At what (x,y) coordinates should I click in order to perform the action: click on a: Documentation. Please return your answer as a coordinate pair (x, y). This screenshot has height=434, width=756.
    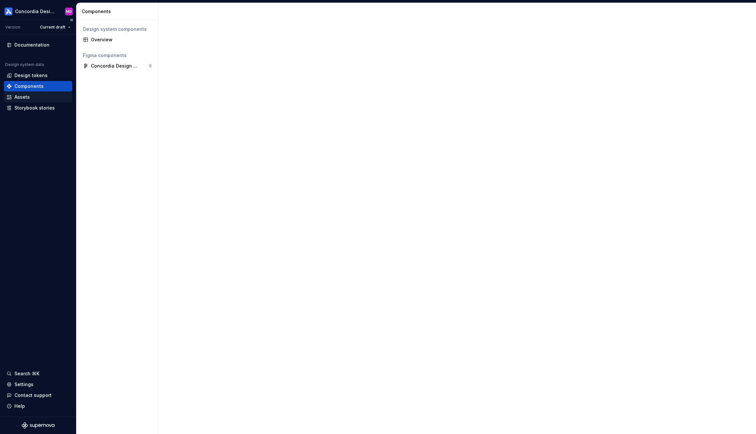
    Looking at the image, I should click on (38, 45).